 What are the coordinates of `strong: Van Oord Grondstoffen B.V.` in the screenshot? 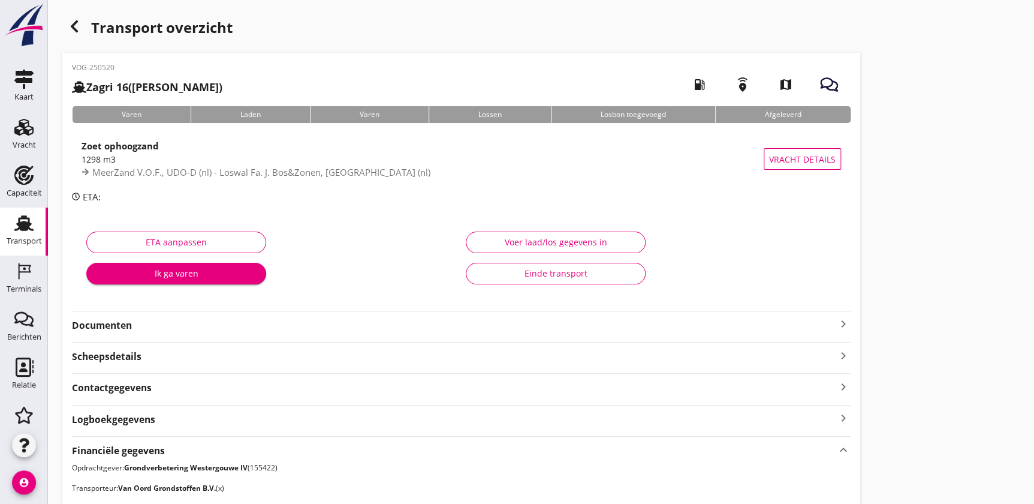 It's located at (167, 487).